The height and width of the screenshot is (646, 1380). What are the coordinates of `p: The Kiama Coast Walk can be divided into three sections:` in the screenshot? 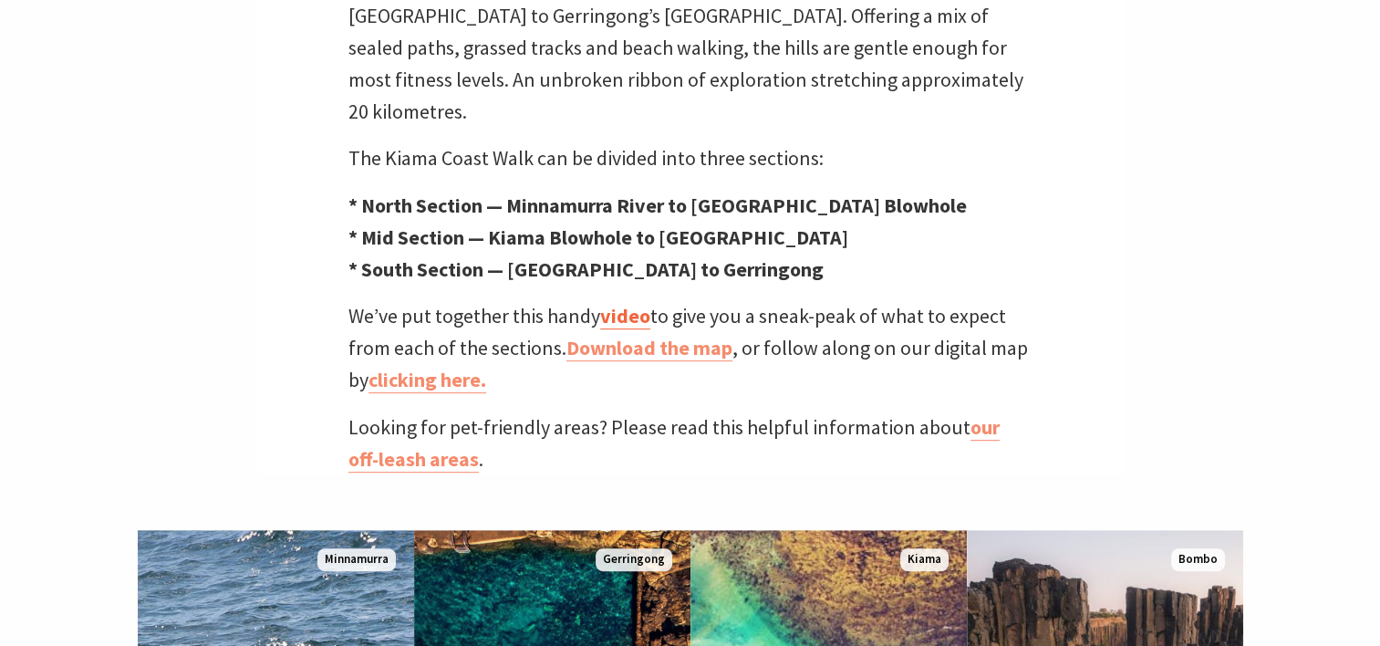 It's located at (691, 158).